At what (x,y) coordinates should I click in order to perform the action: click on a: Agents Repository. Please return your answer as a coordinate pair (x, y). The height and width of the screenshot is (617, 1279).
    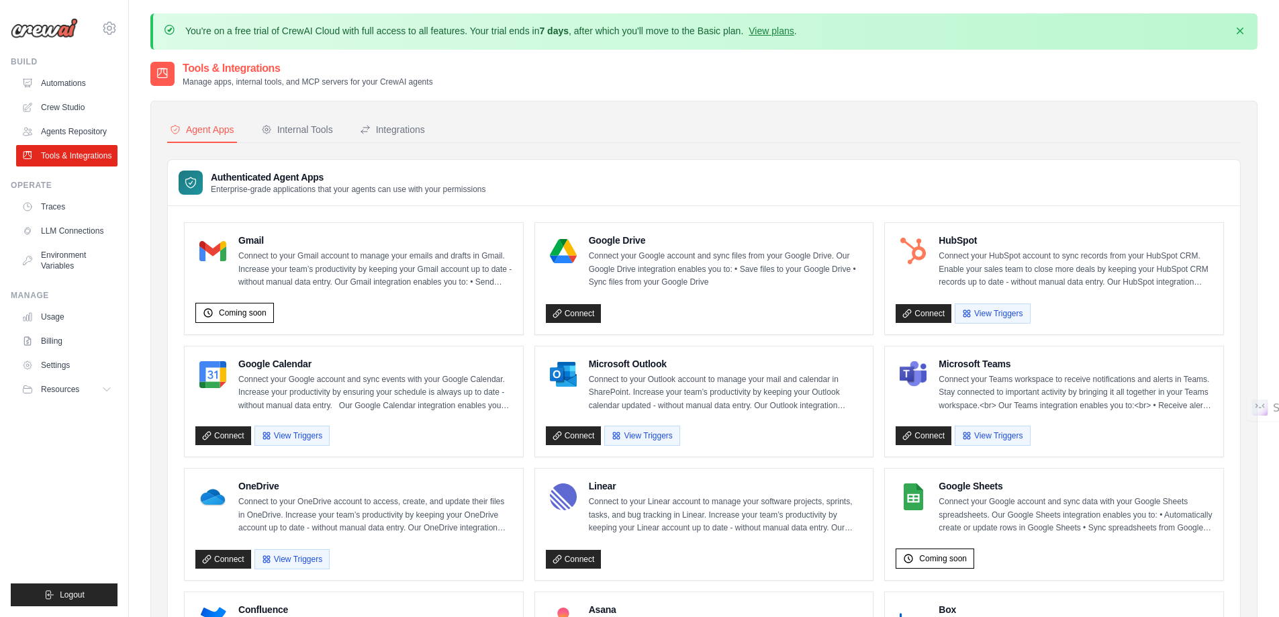
    Looking at the image, I should click on (66, 132).